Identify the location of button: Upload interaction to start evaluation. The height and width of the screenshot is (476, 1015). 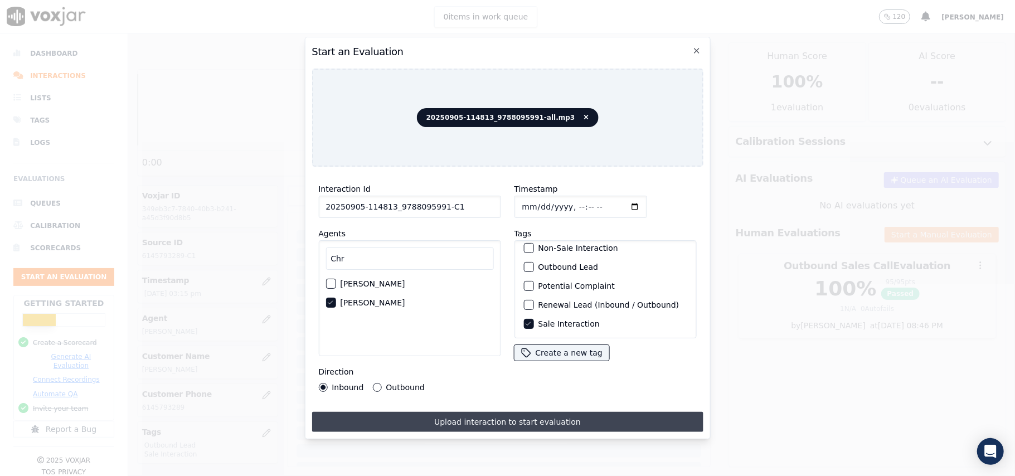
(507, 422).